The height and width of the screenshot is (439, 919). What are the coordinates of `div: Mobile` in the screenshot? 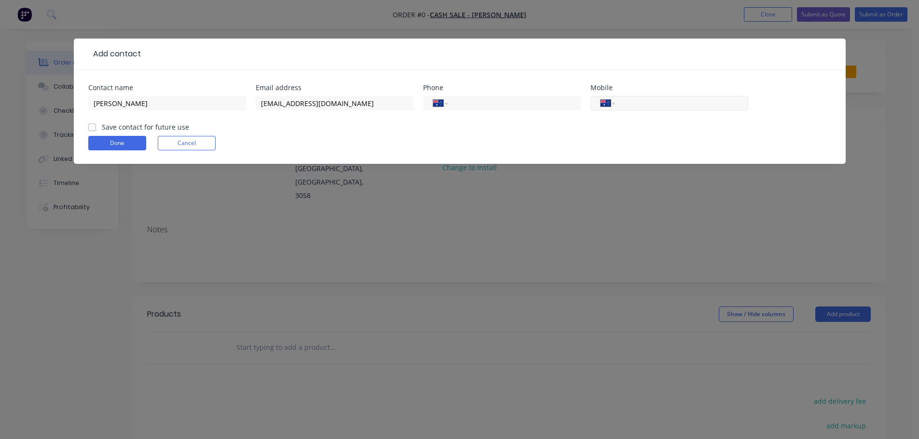 It's located at (669, 88).